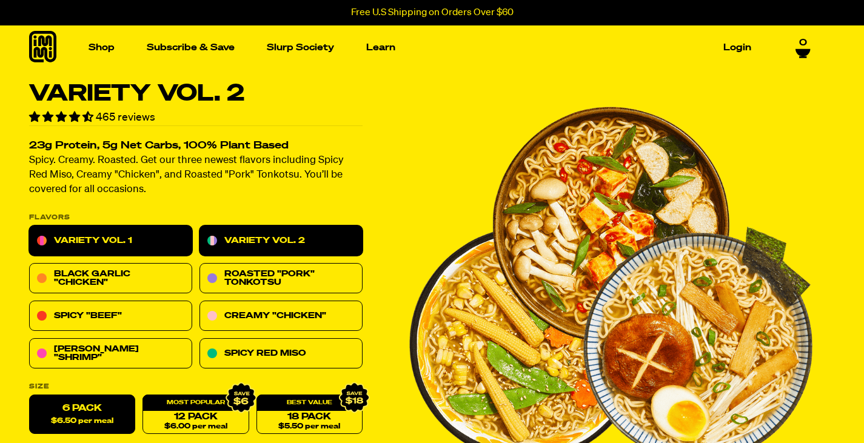  Describe the element at coordinates (190, 47) in the screenshot. I see `a: Subscribe & Save` at that location.